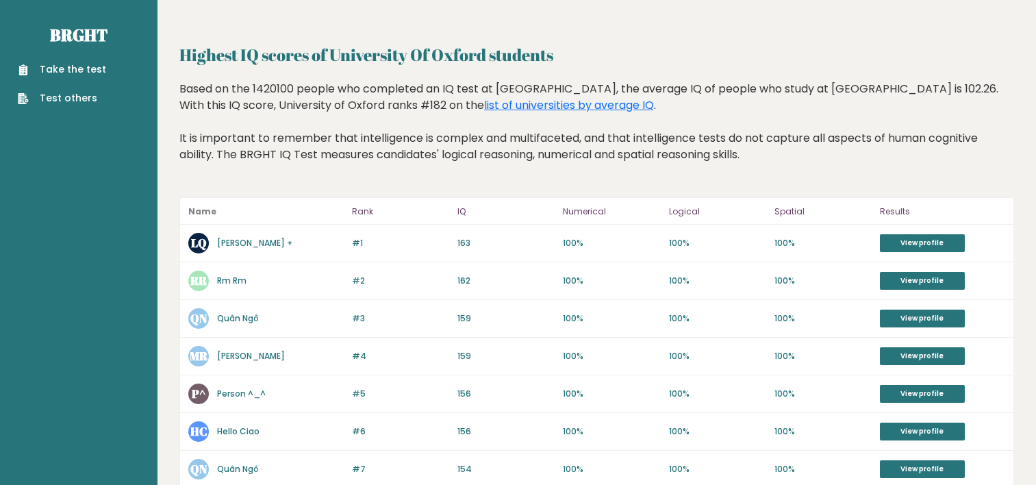 The height and width of the screenshot is (485, 1036). I want to click on p: #2, so click(401, 281).